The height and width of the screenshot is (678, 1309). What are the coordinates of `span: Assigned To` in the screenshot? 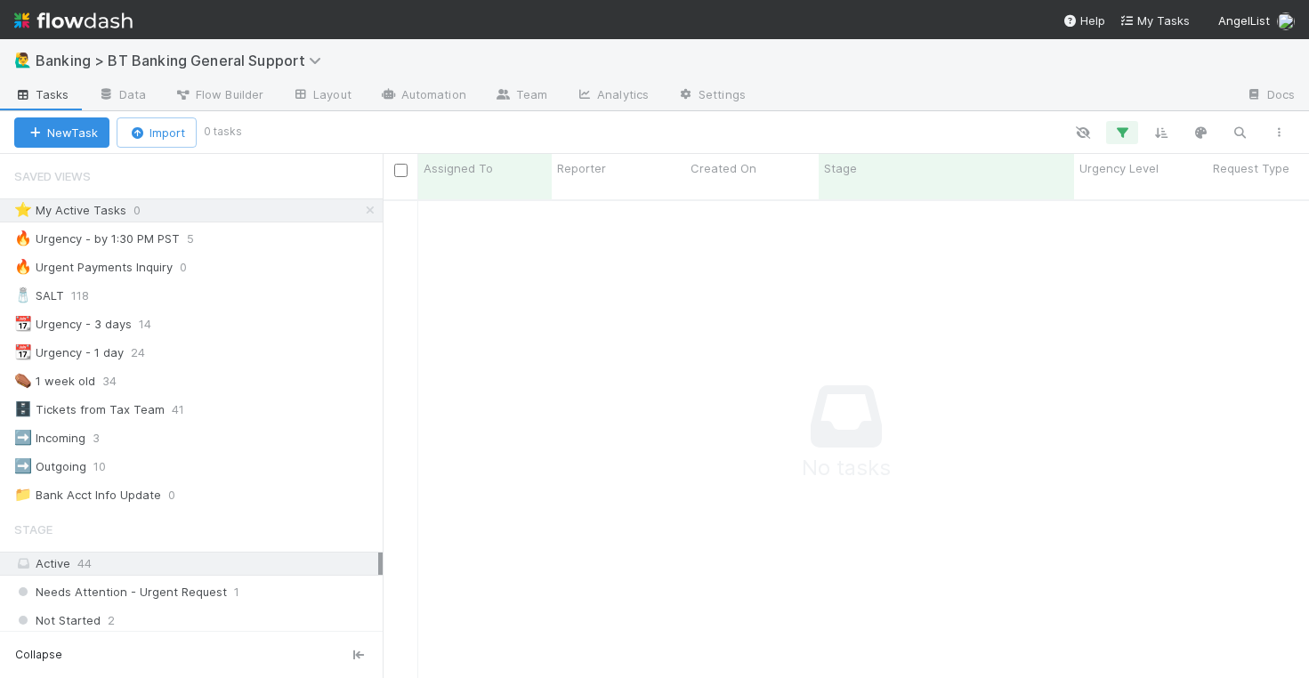 It's located at (458, 168).